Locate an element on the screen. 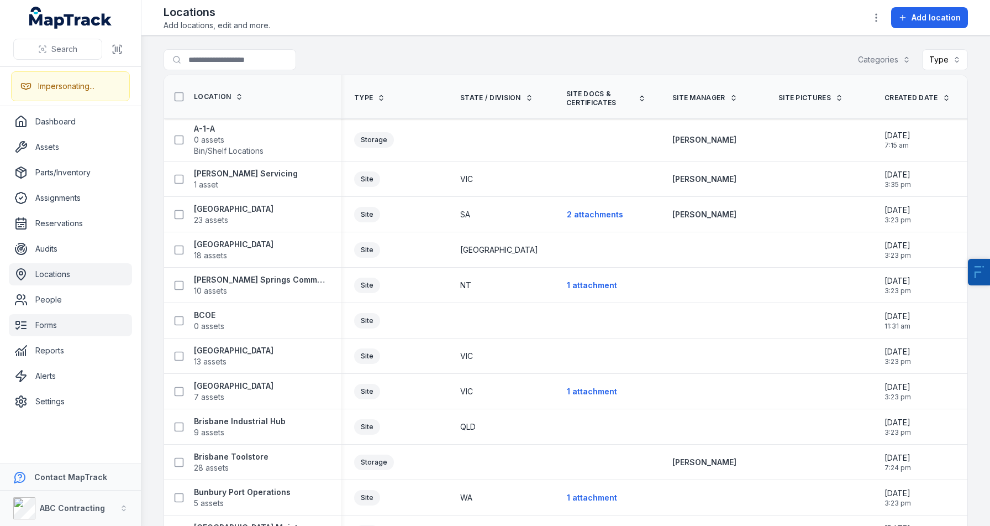  span: 7 assets is located at coordinates (209, 397).